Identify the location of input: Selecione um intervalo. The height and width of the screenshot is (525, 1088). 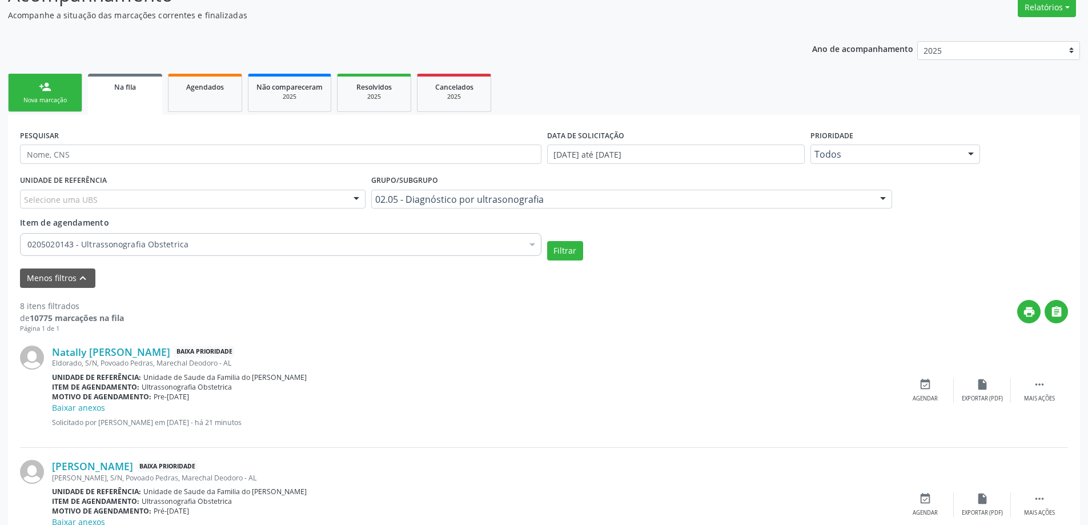
(676, 154).